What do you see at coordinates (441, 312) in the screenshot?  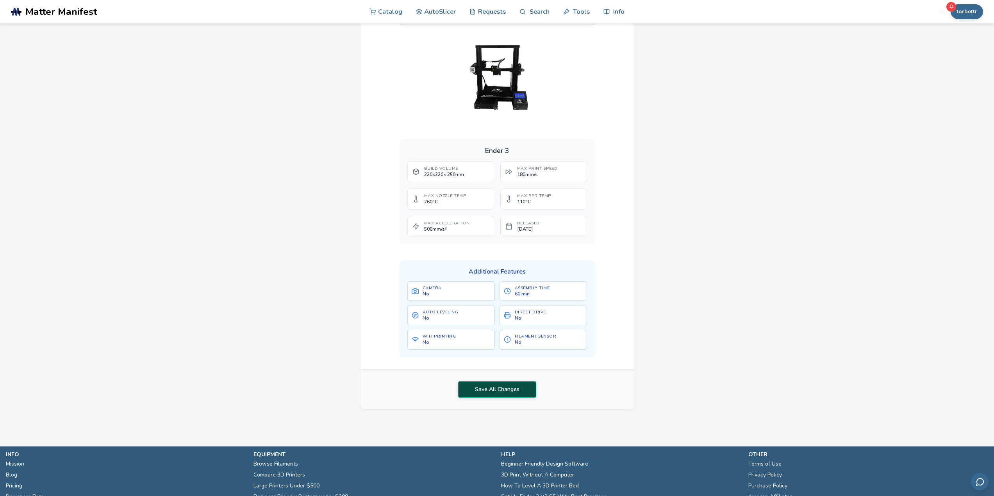 I see `span: Auto Leveling` at bounding box center [441, 312].